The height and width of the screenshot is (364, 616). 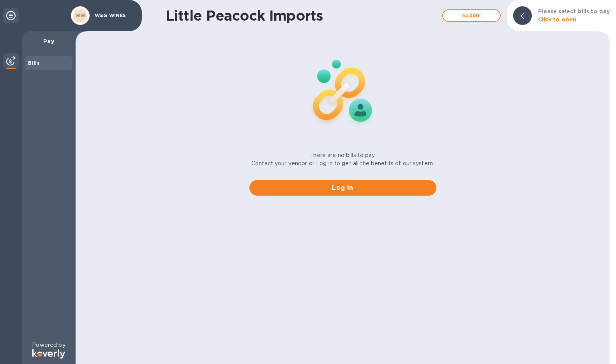 I want to click on b: Please select bills to pay, so click(x=574, y=11).